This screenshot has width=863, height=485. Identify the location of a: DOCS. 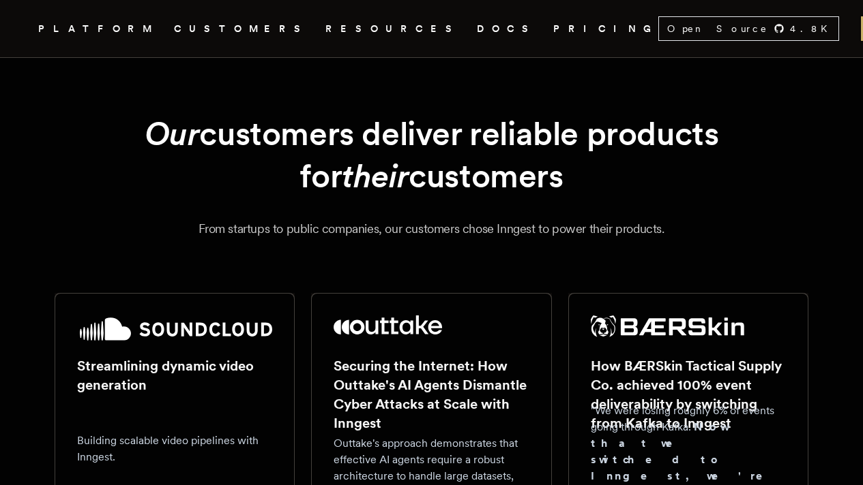
(507, 29).